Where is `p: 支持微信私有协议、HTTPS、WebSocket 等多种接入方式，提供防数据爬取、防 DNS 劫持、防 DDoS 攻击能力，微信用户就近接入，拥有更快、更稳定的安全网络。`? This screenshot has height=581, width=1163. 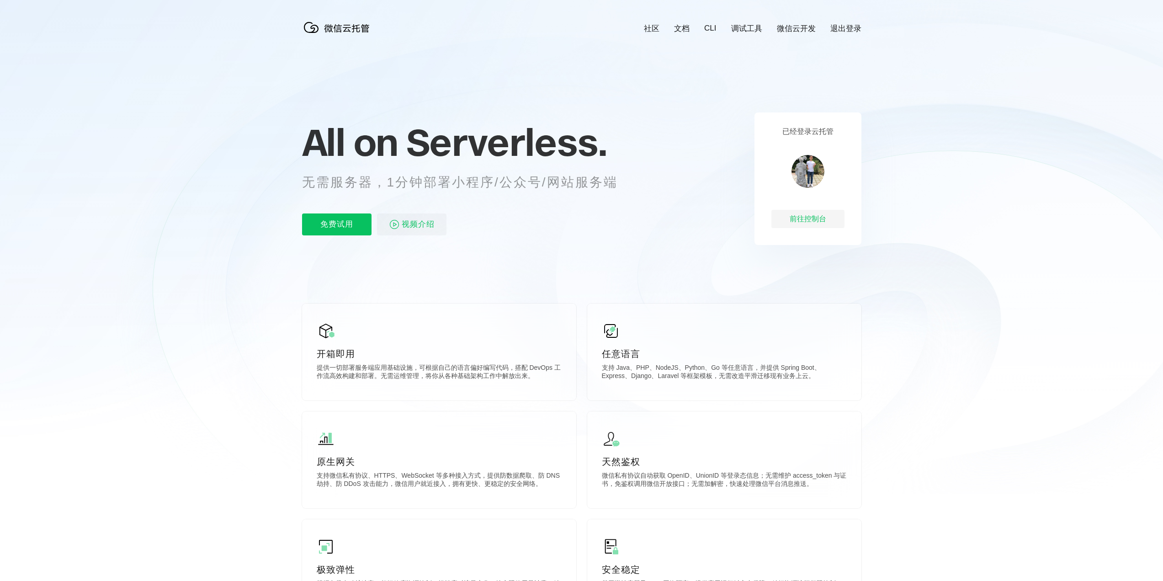 p: 支持微信私有协议、HTTPS、WebSocket 等多种接入方式，提供防数据爬取、防 DNS 劫持、防 DDoS 攻击能力，微信用户就近接入，拥有更快、更稳定的安全网络。 is located at coordinates (439, 481).